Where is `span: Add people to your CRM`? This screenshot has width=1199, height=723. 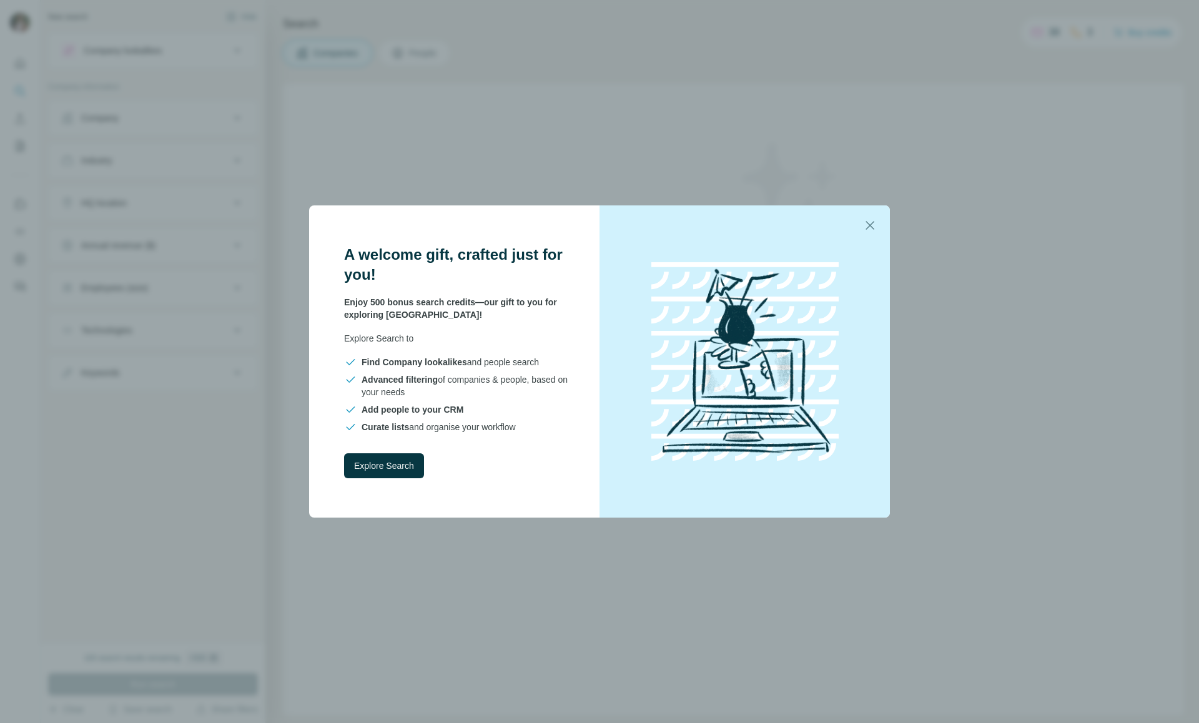 span: Add people to your CRM is located at coordinates (412, 410).